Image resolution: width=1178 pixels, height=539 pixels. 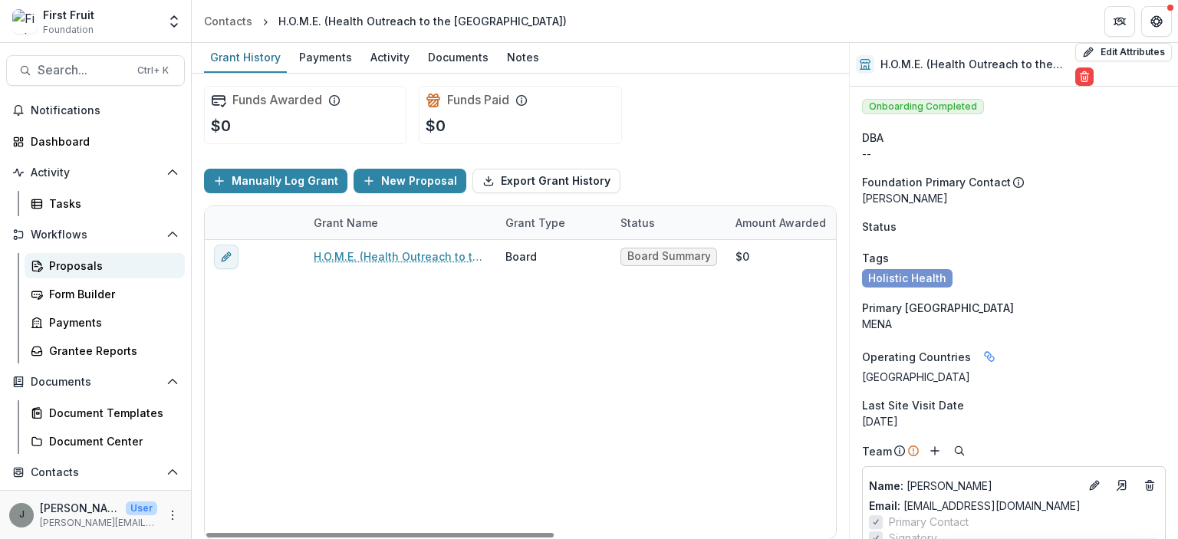 What do you see at coordinates (173, 515) in the screenshot?
I see `button: More` at bounding box center [173, 515].